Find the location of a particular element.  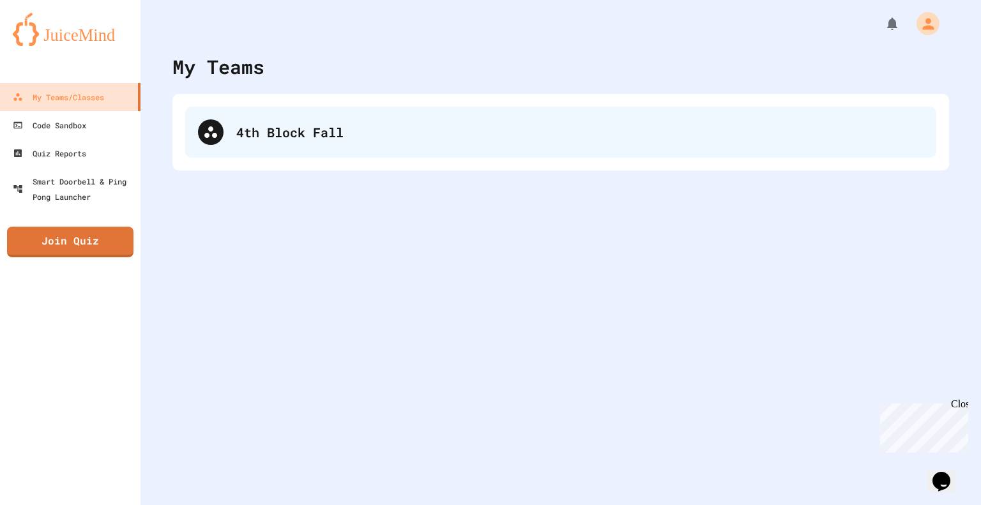

div: My Notifications is located at coordinates (882, 24).